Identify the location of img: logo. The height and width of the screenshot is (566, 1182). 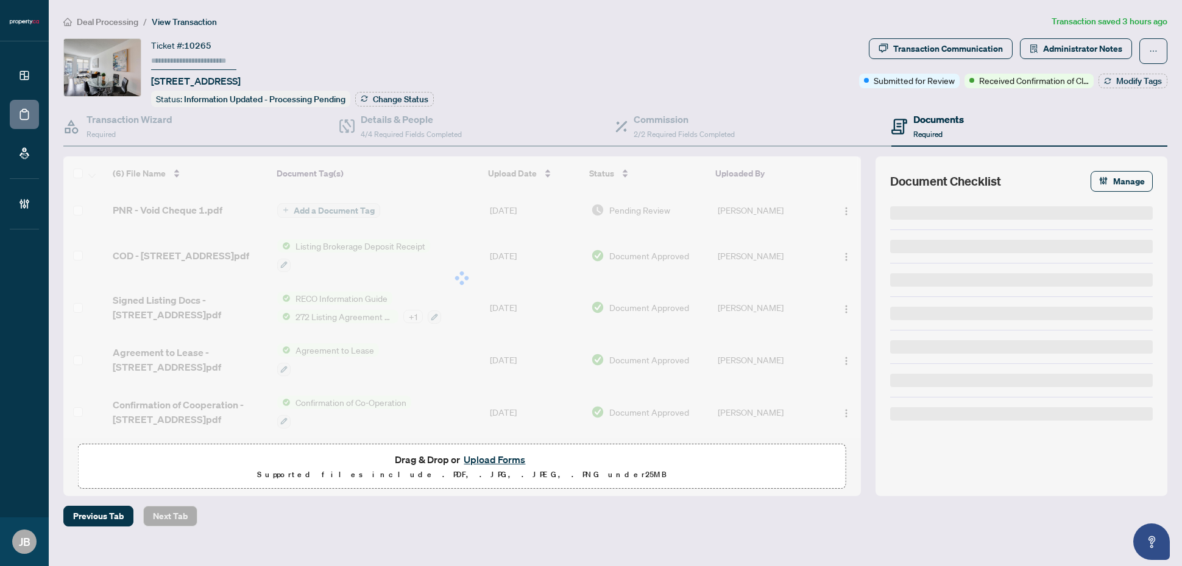
(24, 22).